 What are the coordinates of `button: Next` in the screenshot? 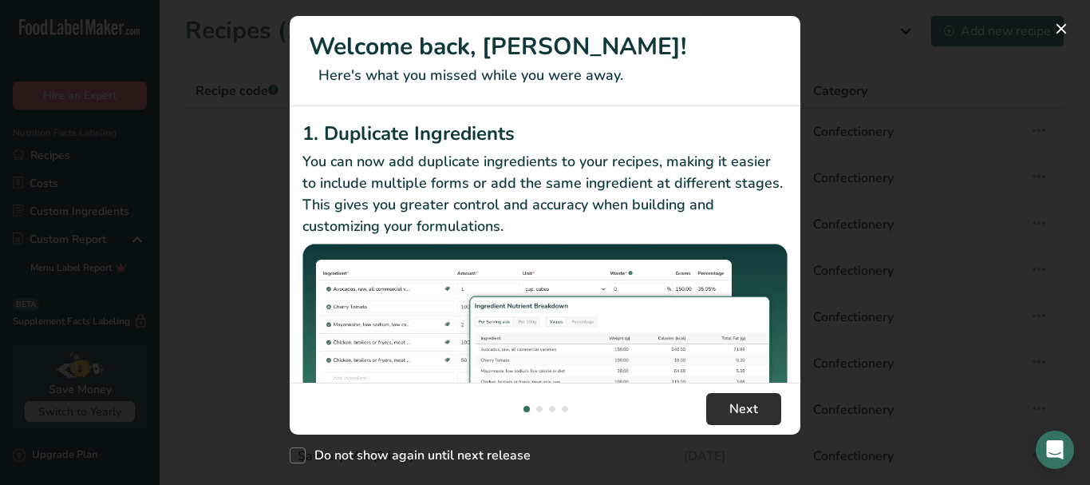 It's located at (744, 409).